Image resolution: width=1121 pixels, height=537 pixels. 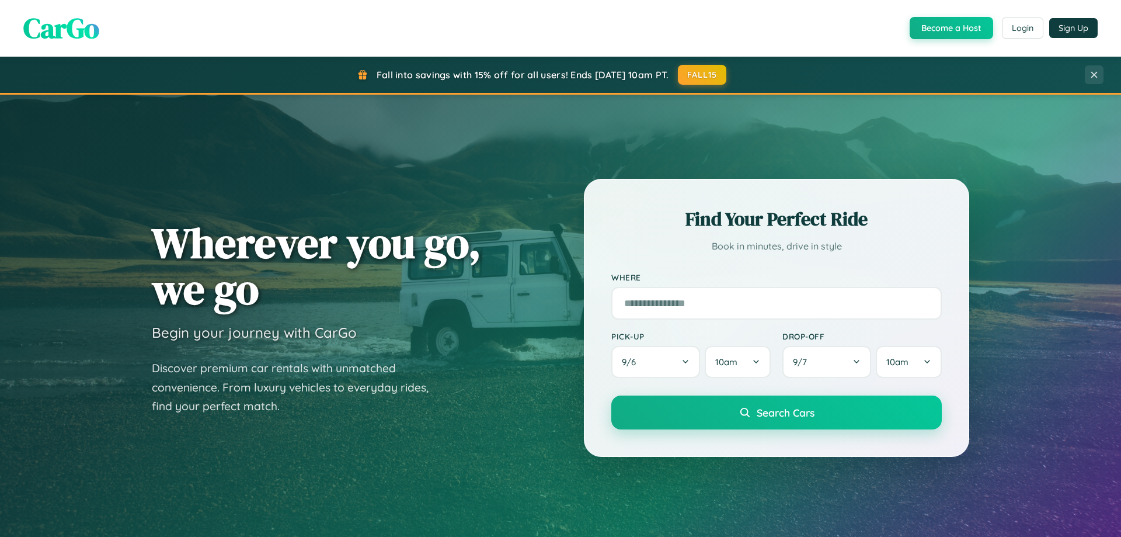 What do you see at coordinates (656, 362) in the screenshot?
I see `button: 9/6` at bounding box center [656, 362].